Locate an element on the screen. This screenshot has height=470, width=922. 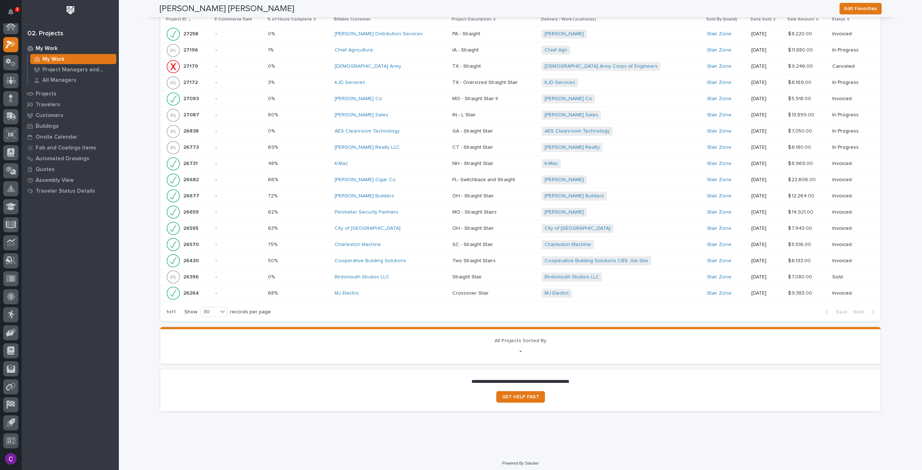
span: All Projects Sorted By is located at coordinates (520, 341).